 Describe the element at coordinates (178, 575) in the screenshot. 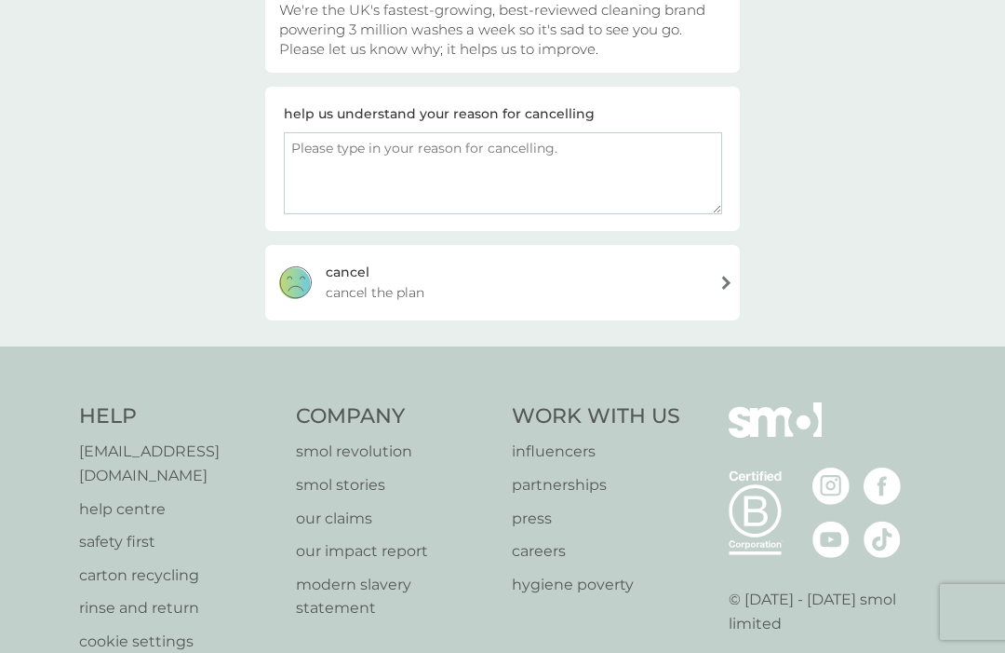

I see `a: carton recycling` at that location.